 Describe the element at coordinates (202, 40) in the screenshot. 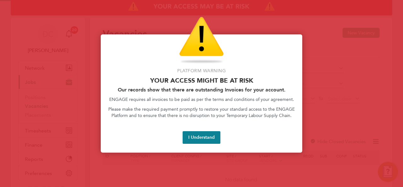

I see `img: Warning Icon` at that location.